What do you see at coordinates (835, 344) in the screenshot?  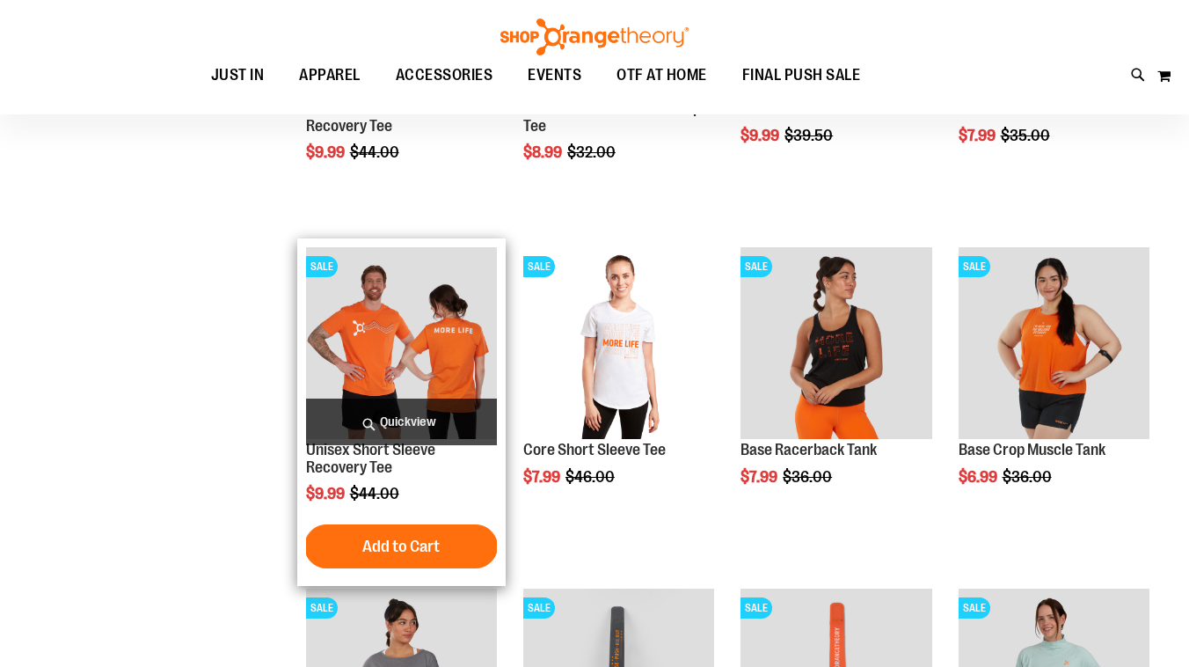 I see `a: Product image for Base Racerback TankSALE` at bounding box center [835, 344].